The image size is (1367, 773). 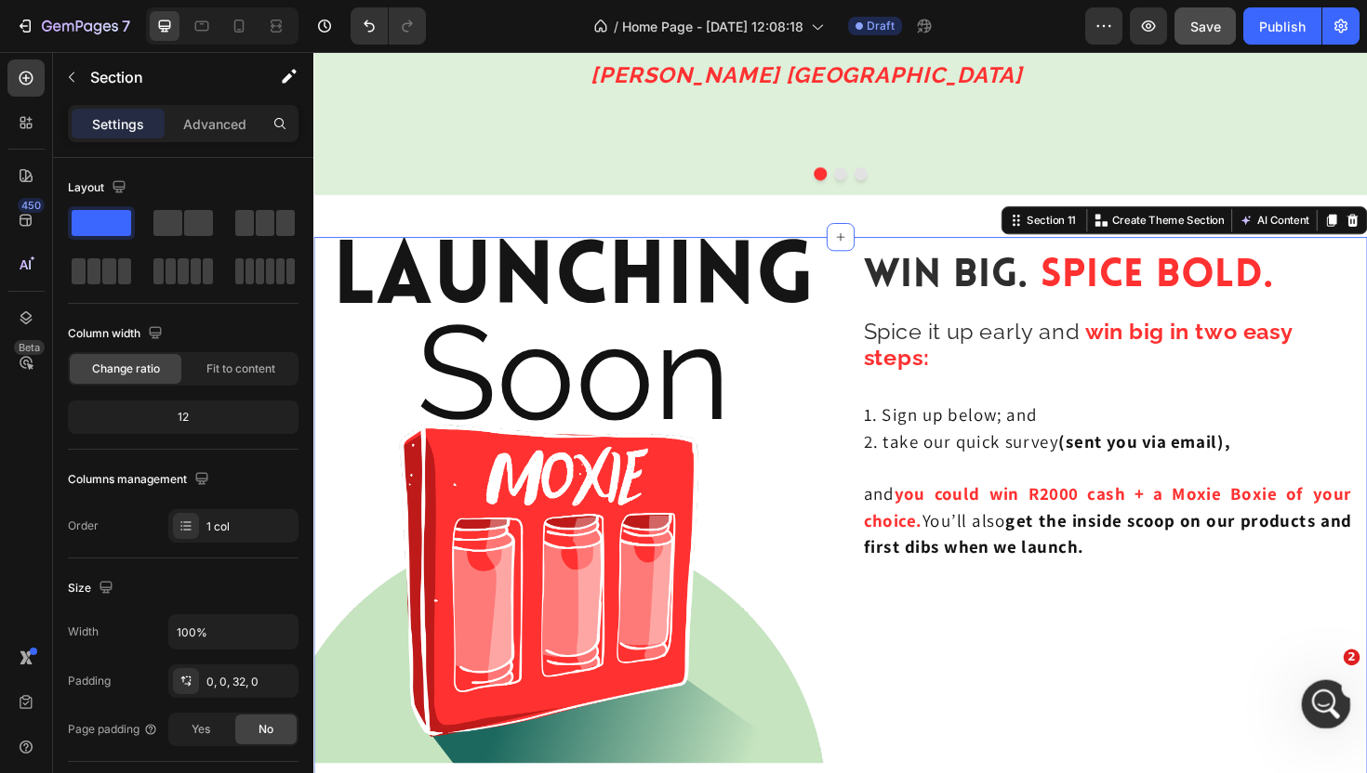 I want to click on span: Yes, so click(x=201, y=730).